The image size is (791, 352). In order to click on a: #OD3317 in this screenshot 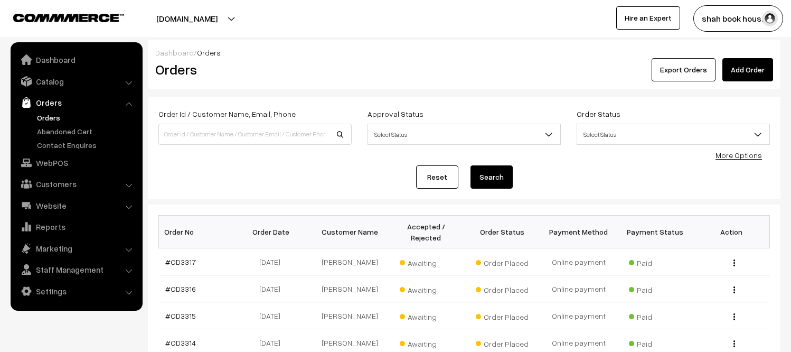, I will do `click(181, 261)`.